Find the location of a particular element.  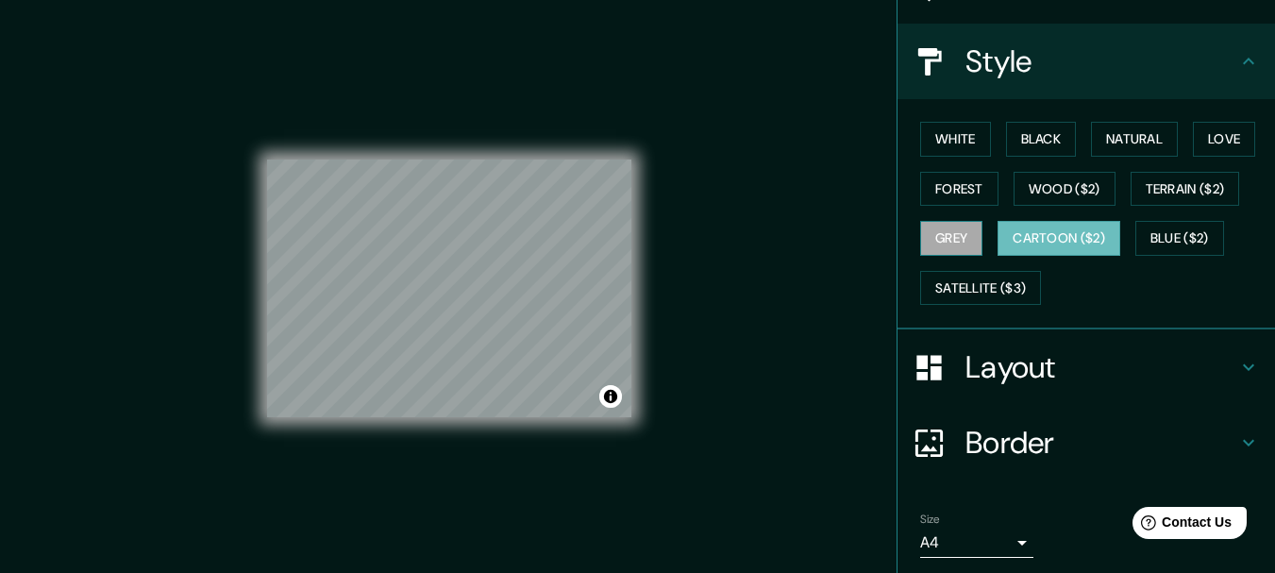

h4: Layout is located at coordinates (1102, 367).